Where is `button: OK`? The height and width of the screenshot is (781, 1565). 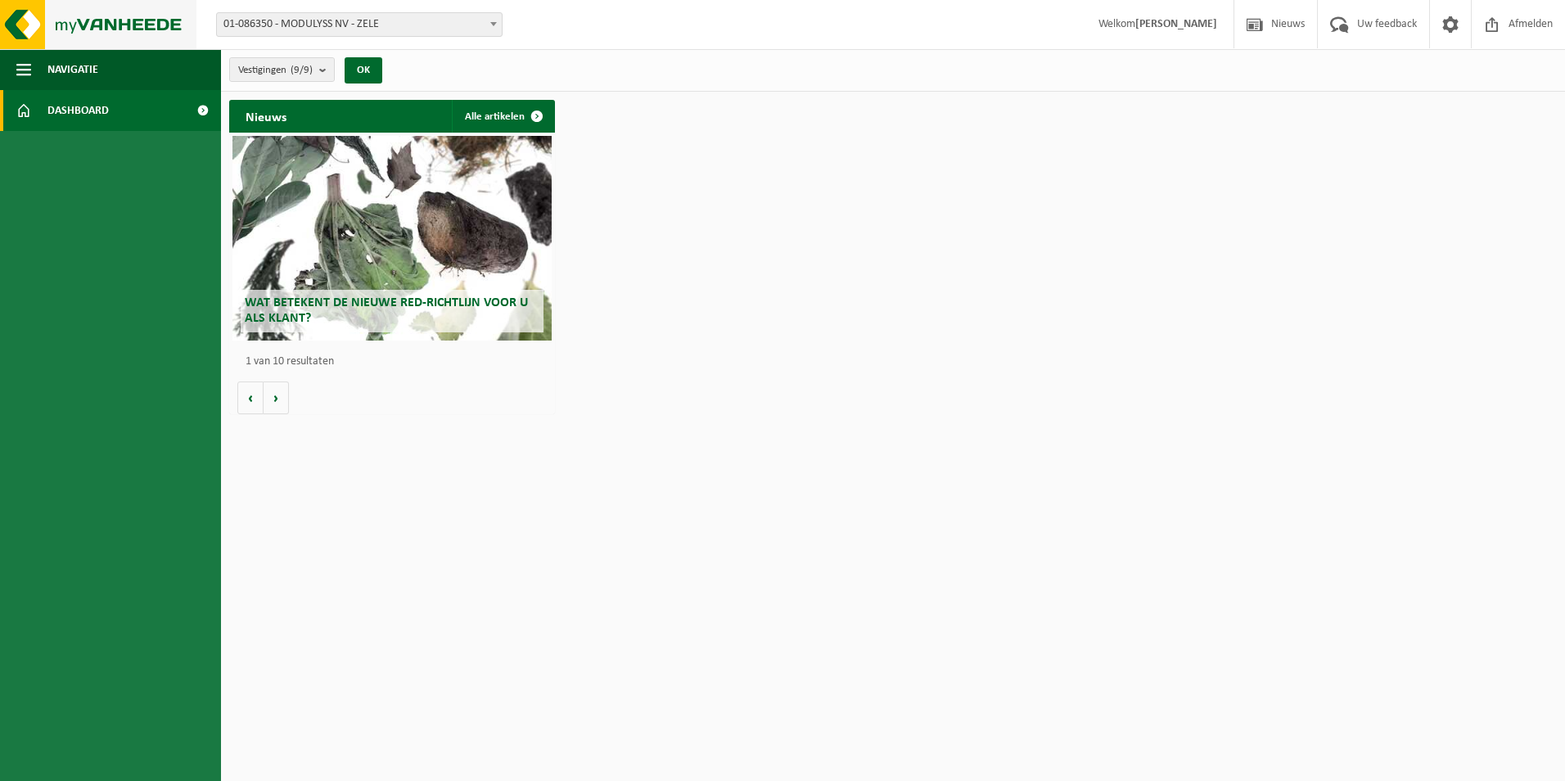
button: OK is located at coordinates (364, 70).